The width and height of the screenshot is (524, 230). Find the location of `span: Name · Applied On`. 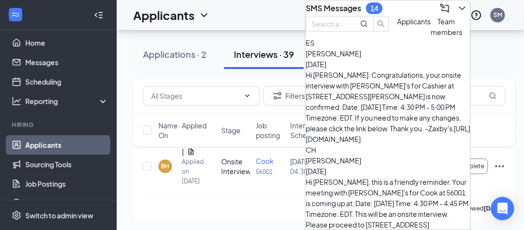

span: Name · Applied On is located at coordinates (187, 130).